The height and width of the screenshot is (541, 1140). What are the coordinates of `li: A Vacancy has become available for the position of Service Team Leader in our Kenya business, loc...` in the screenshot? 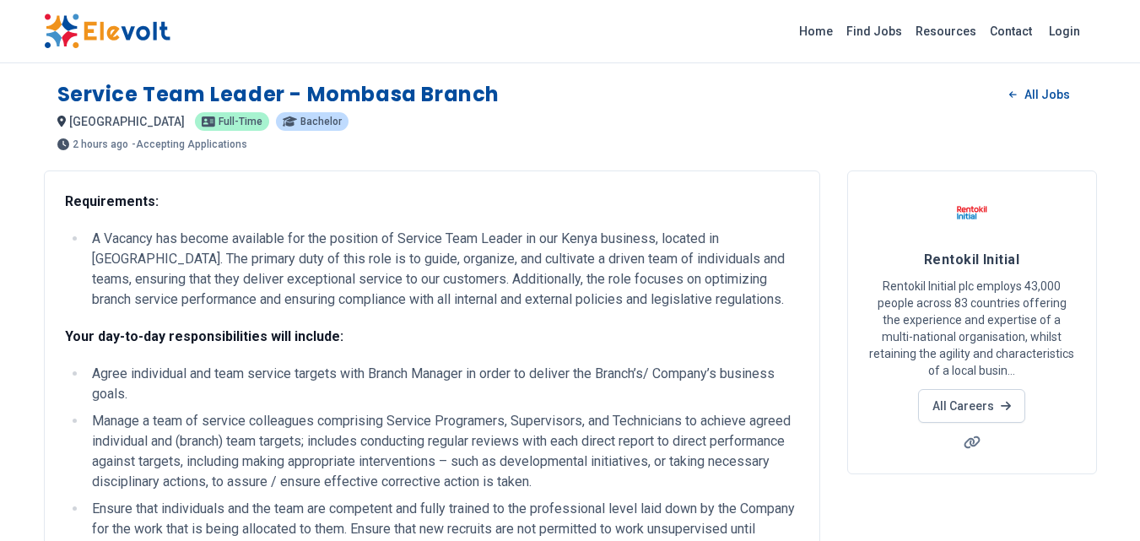 It's located at (443, 269).